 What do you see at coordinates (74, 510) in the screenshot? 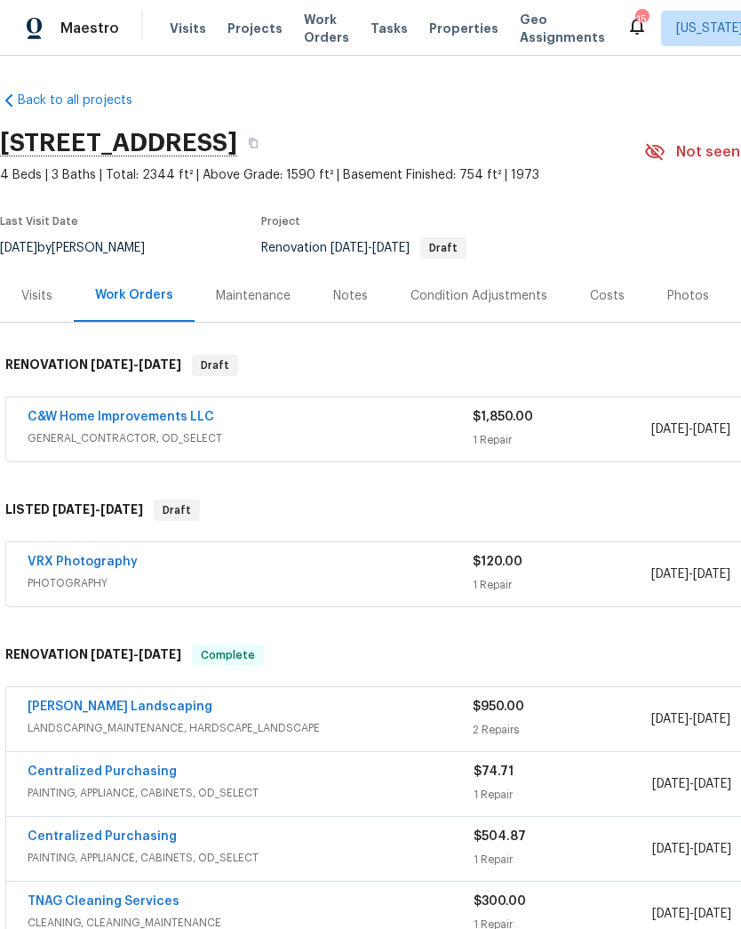
I see `h6: LISTED` at bounding box center [74, 510].